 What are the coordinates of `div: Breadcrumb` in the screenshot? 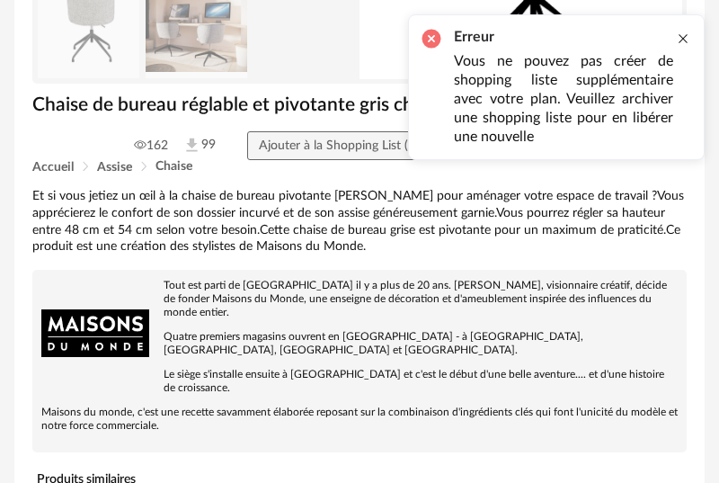 It's located at (360, 166).